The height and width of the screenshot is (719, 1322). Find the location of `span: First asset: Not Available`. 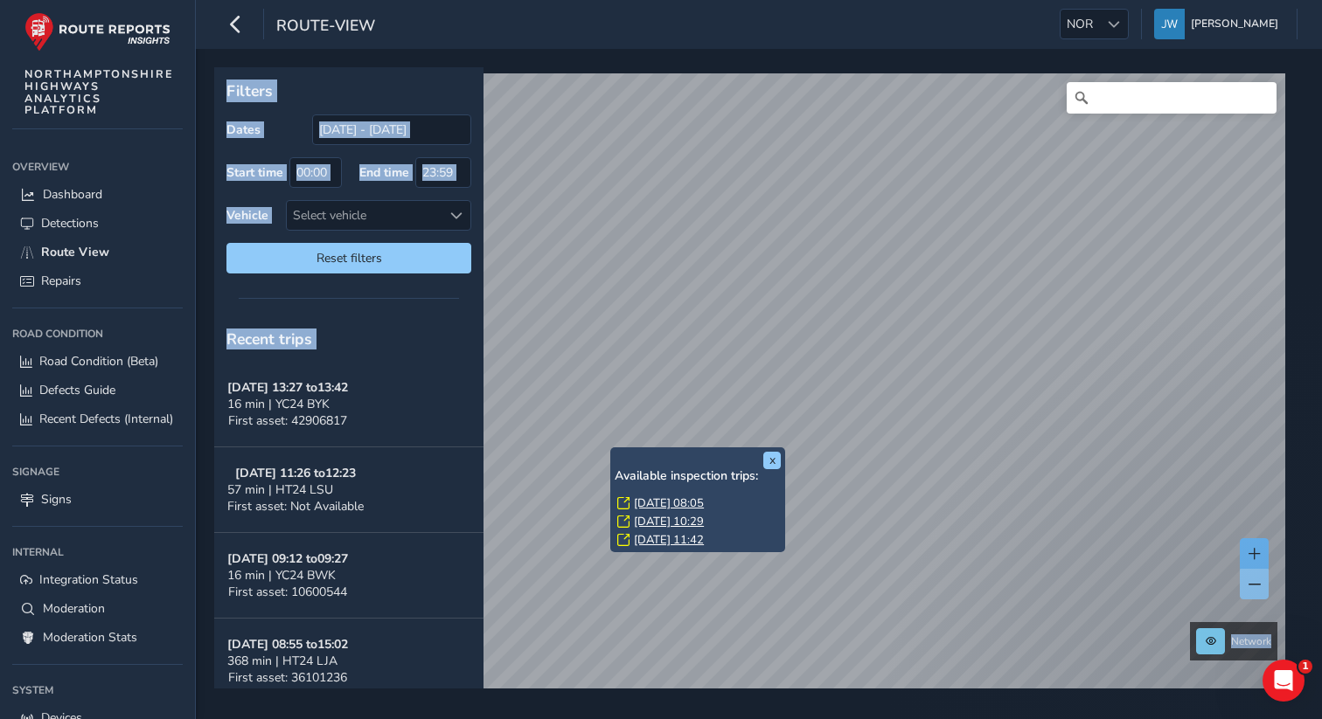

span: First asset: Not Available is located at coordinates (295, 506).